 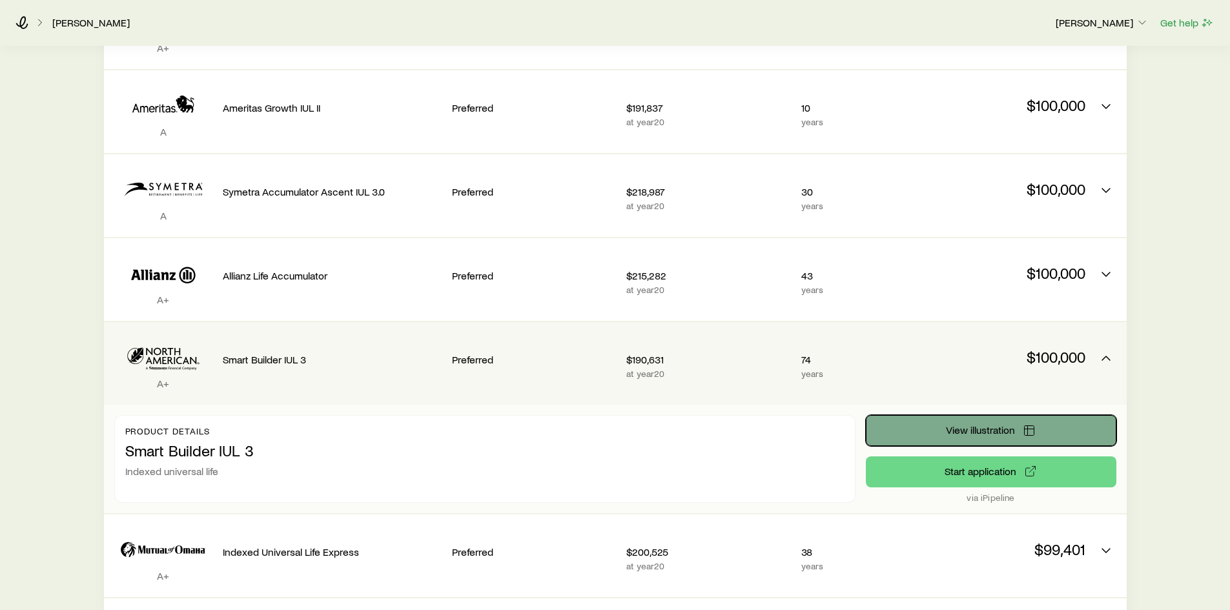 What do you see at coordinates (980, 430) in the screenshot?
I see `span: View illustration` at bounding box center [980, 430].